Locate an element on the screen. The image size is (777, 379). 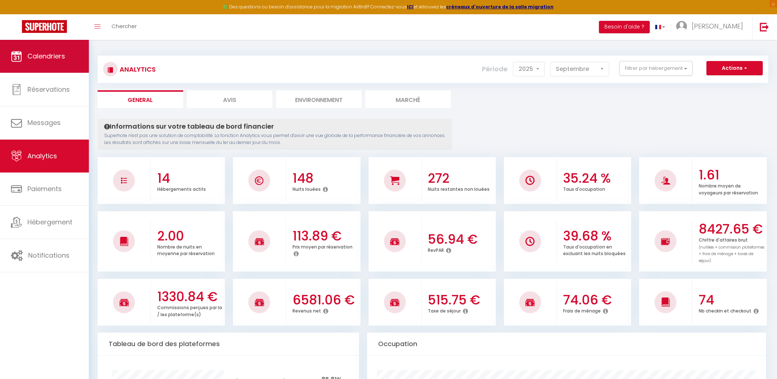
span: Réservations is located at coordinates (49, 89).